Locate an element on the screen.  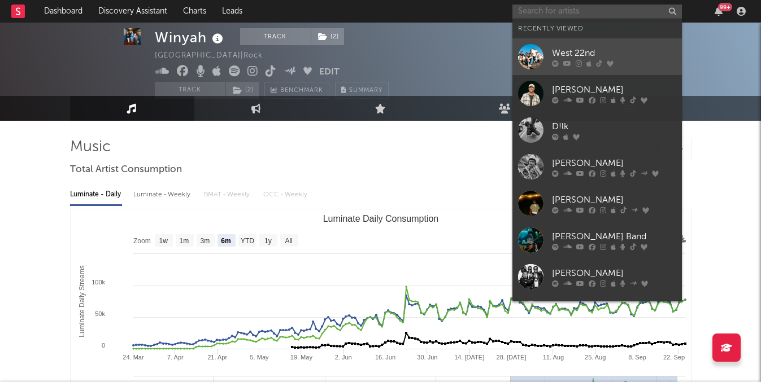
text: Luminate Daily Streams is located at coordinates (81, 301).